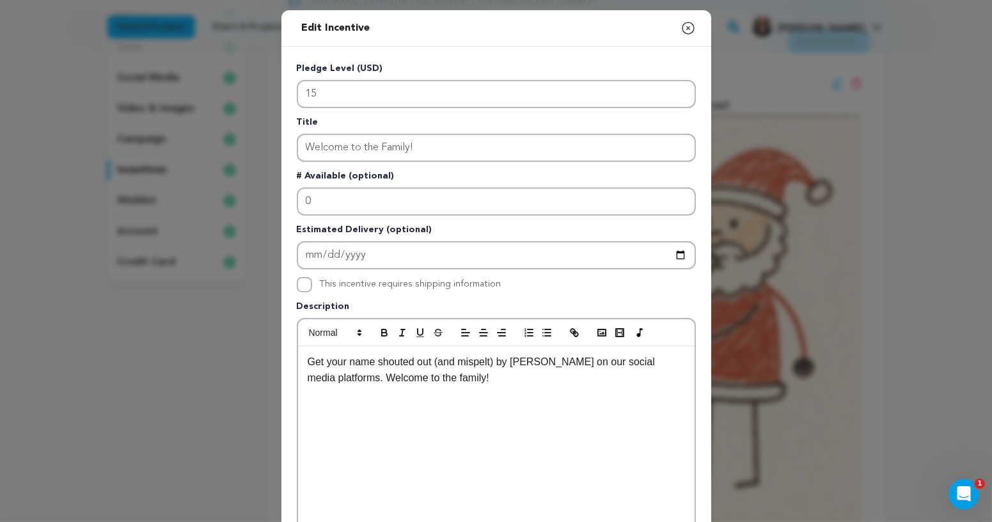  I want to click on p: Title, so click(497, 125).